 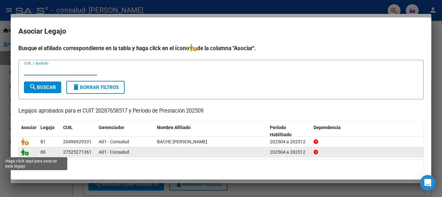 I want to click on datatable-header-cell: Asociar, so click(x=28, y=131).